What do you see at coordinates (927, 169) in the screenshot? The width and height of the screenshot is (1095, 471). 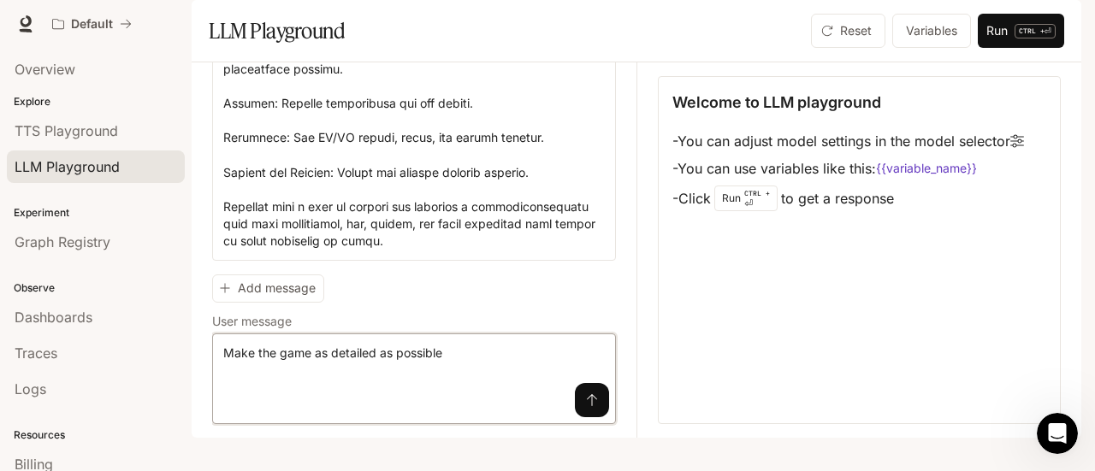 I see `code: {{variable_name}}` at bounding box center [927, 169].